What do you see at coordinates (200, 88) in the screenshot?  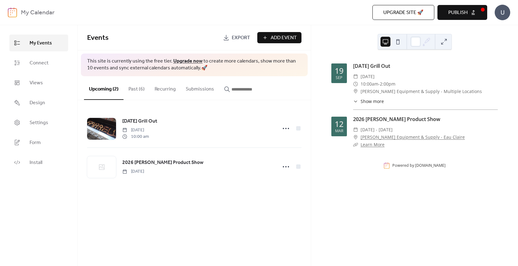 I see `button: Submissions` at bounding box center [200, 88].